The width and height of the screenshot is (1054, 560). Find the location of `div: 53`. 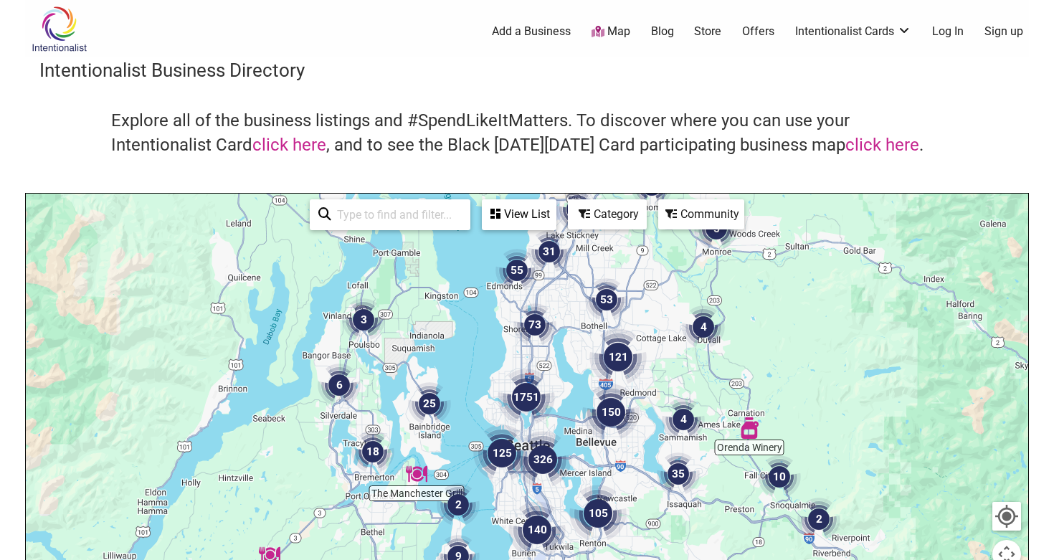

div: 53 is located at coordinates (606, 300).